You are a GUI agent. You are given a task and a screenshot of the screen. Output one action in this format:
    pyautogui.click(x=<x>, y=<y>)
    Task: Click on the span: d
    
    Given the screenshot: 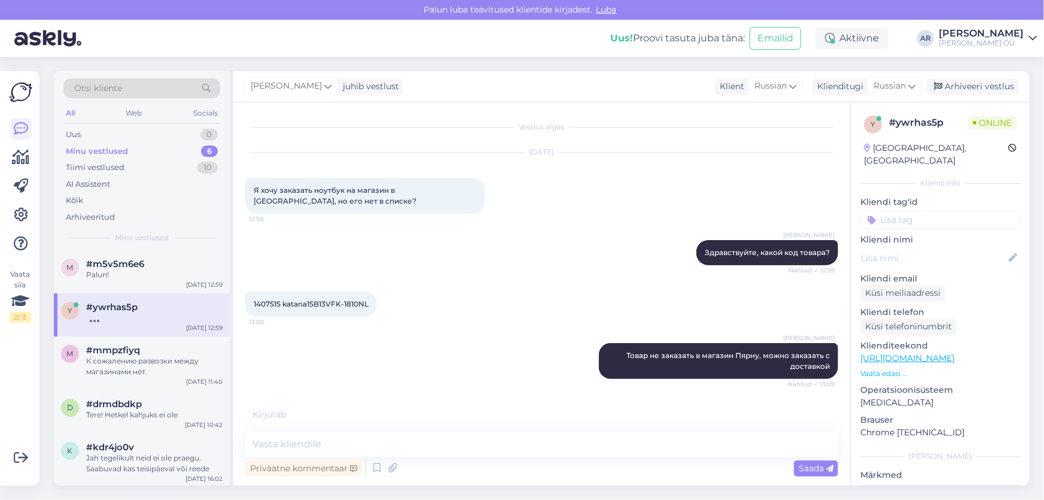 What is the action you would take?
    pyautogui.click(x=70, y=407)
    